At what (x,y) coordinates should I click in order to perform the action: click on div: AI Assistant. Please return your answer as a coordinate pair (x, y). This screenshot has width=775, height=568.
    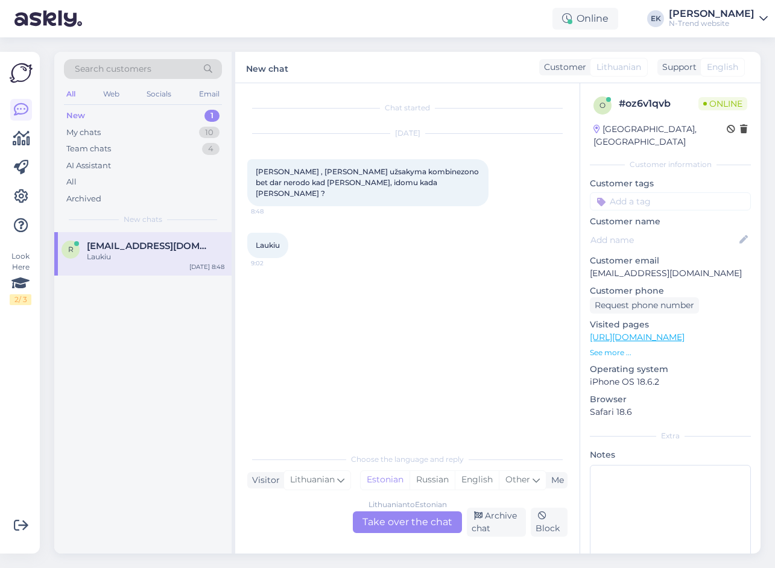
    Looking at the image, I should click on (89, 166).